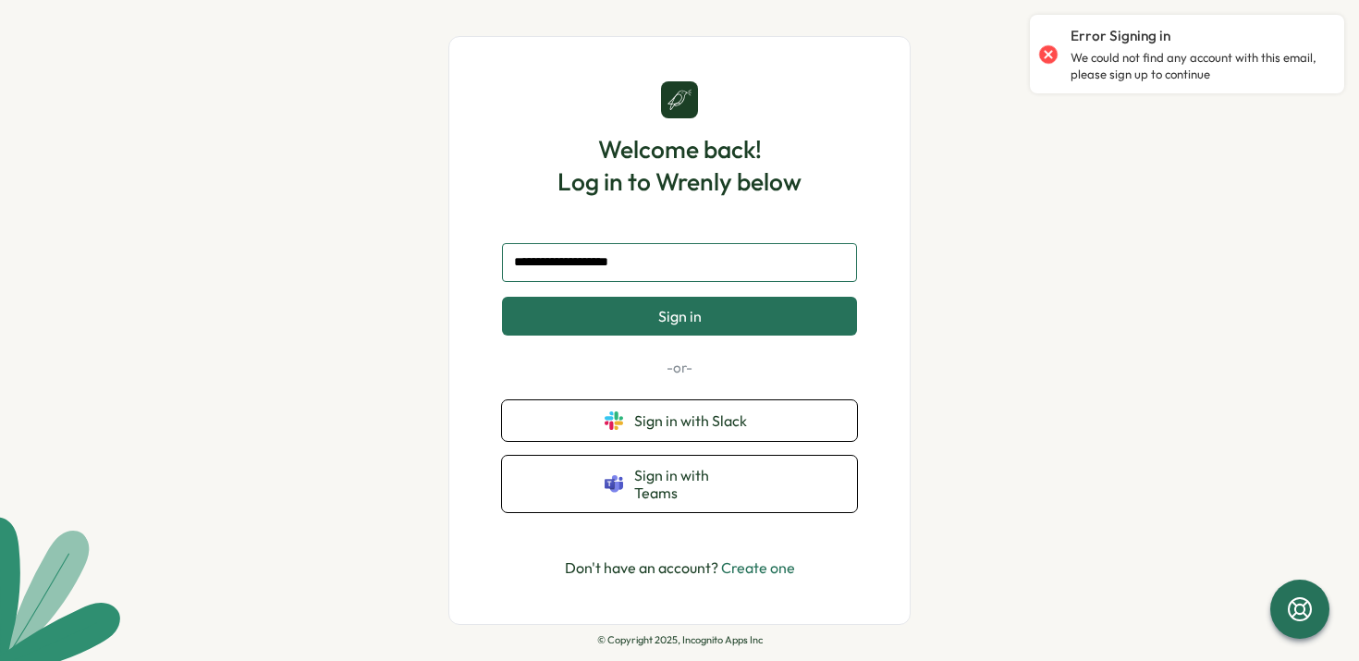  What do you see at coordinates (679, 568) in the screenshot?
I see `p: Don't have an account?` at bounding box center [679, 568].